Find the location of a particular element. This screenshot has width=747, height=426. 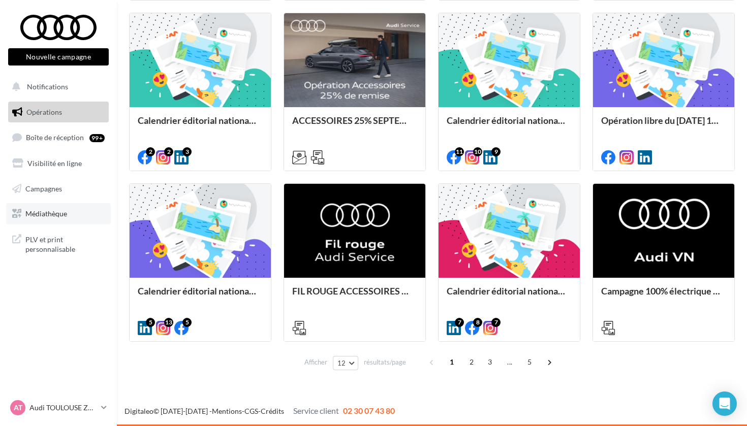

div: Calendrier éditorial national : semaines du 04.08 au 25.08 is located at coordinates (509, 296).